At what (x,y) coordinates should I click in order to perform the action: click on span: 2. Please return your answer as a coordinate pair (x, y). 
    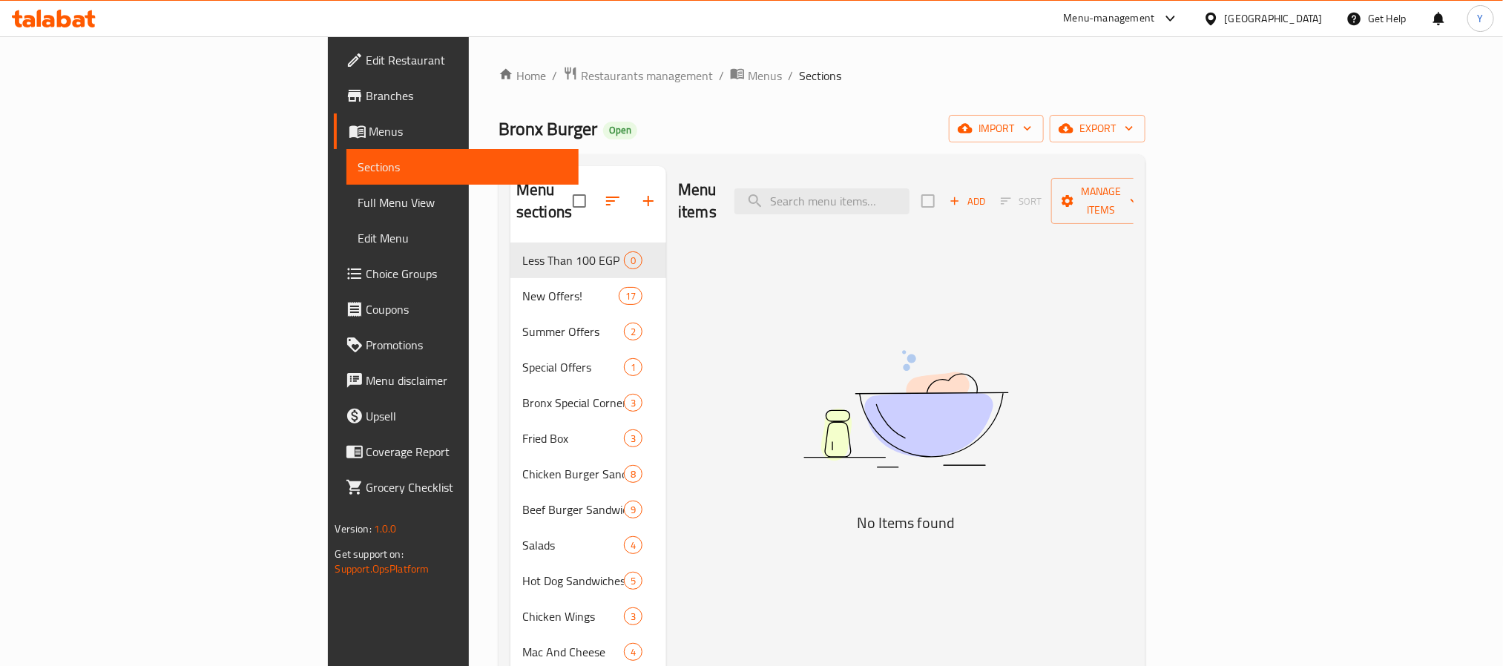
    Looking at the image, I should click on (633, 332).